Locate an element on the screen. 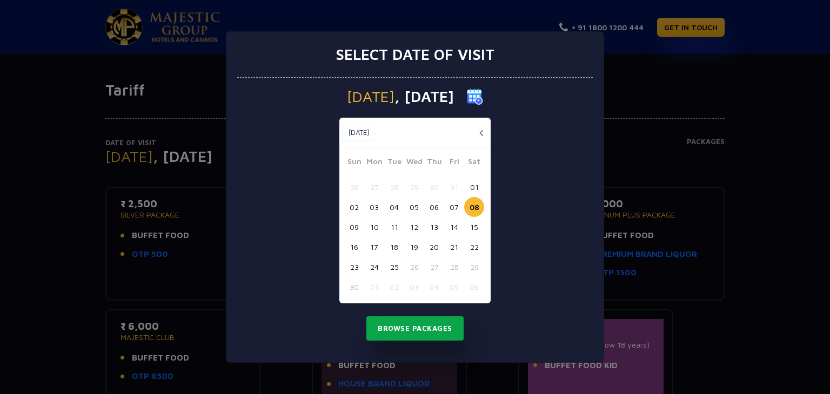  button: 23 is located at coordinates (354, 267).